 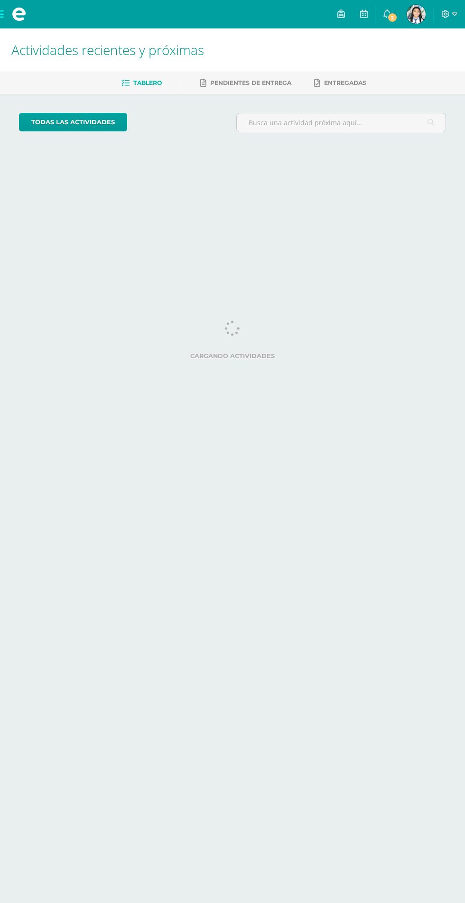 I want to click on span: Tablero, so click(x=147, y=82).